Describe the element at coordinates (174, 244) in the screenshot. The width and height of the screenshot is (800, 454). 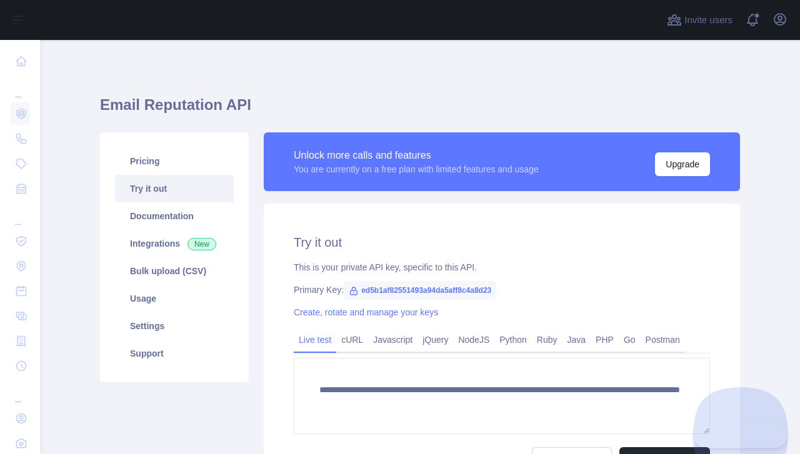
I see `a: Integrations New` at that location.